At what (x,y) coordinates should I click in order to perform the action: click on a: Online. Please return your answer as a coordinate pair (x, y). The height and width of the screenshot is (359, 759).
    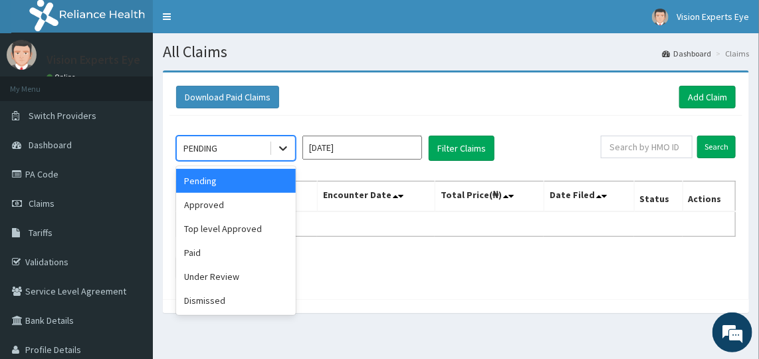
    Looking at the image, I should click on (62, 77).